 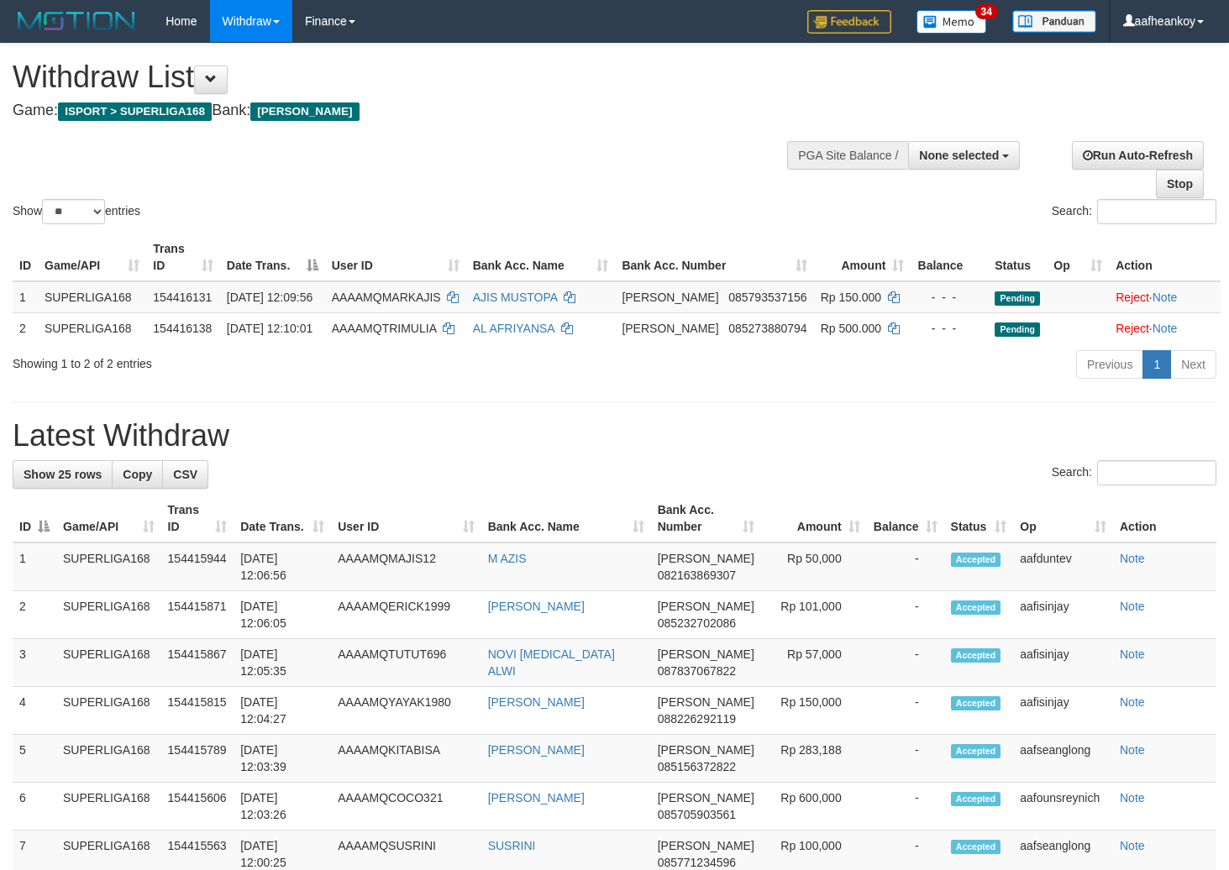 What do you see at coordinates (34, 615) in the screenshot?
I see `td: 2` at bounding box center [34, 615].